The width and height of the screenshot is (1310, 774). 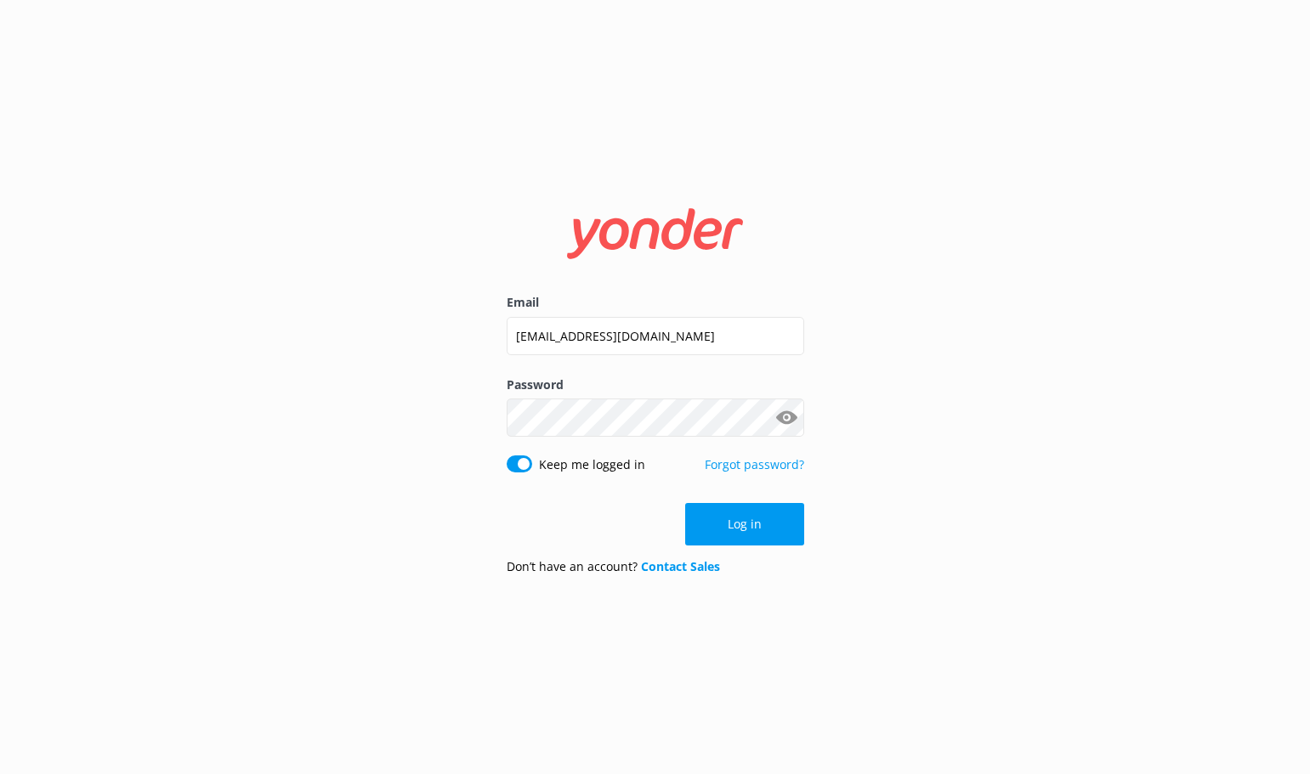 I want to click on label: Password, so click(x=655, y=385).